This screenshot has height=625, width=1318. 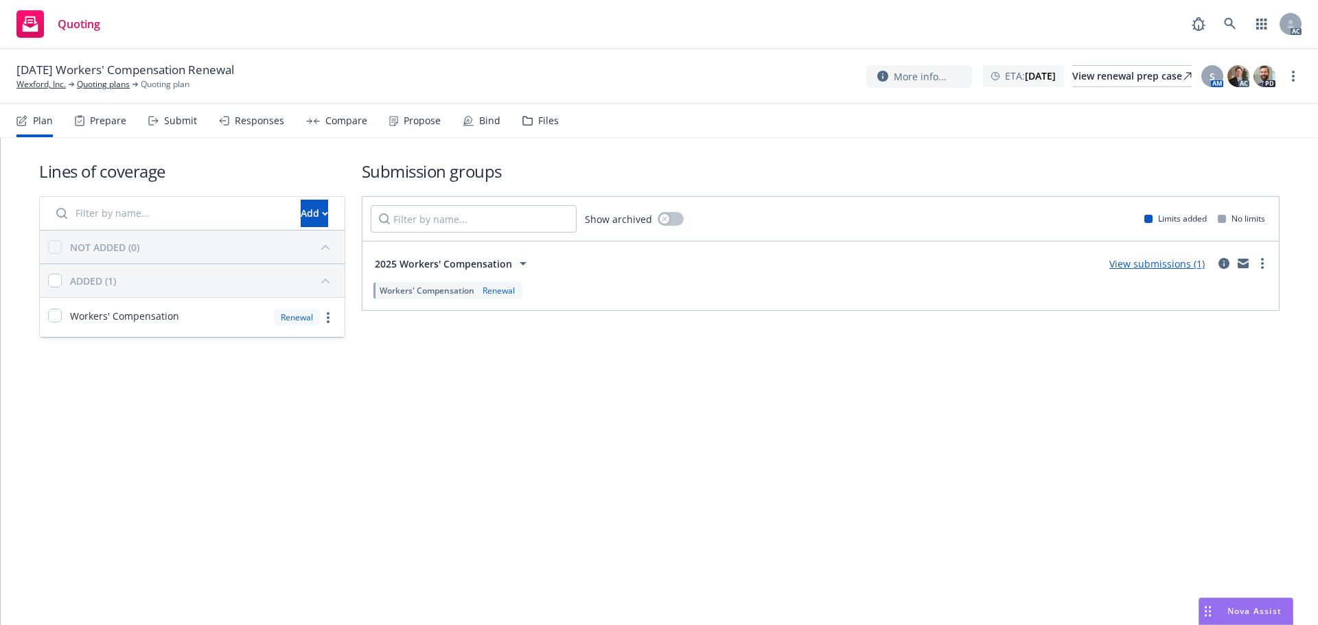 What do you see at coordinates (104, 247) in the screenshot?
I see `div: NOT ADDED (0)` at bounding box center [104, 247].